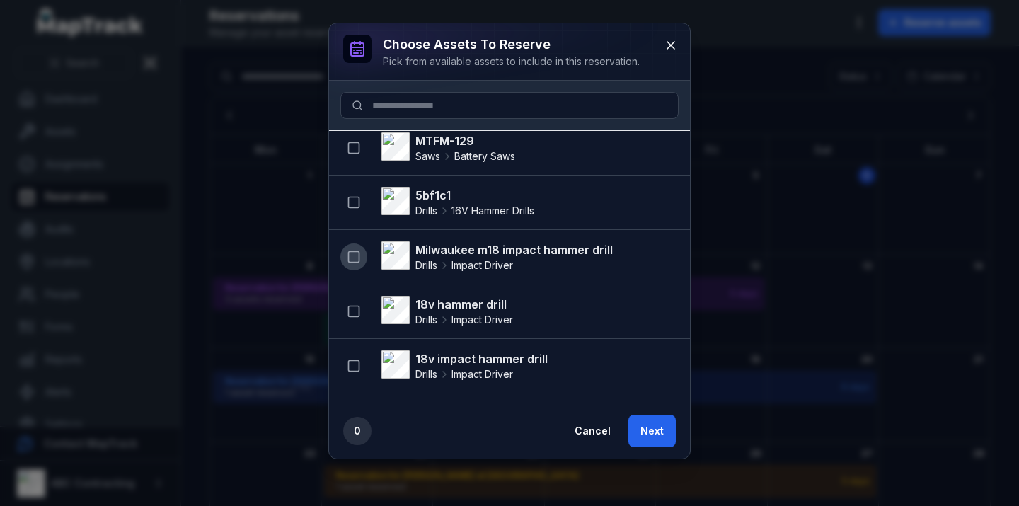 The height and width of the screenshot is (506, 1019). I want to click on h3: Choose assets to reserve, so click(511, 45).